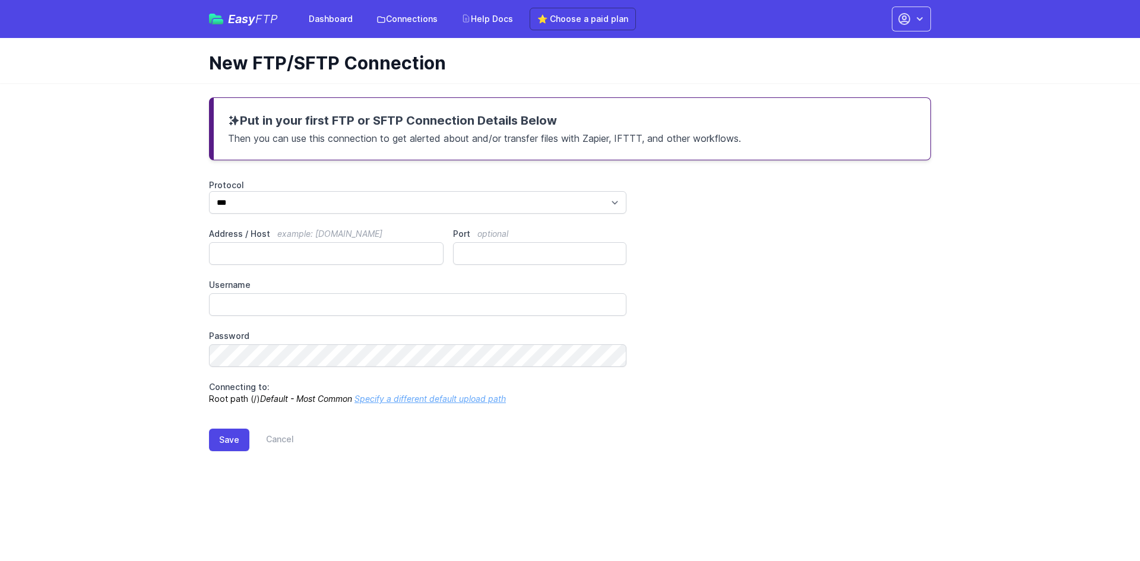  I want to click on span: optional, so click(493, 233).